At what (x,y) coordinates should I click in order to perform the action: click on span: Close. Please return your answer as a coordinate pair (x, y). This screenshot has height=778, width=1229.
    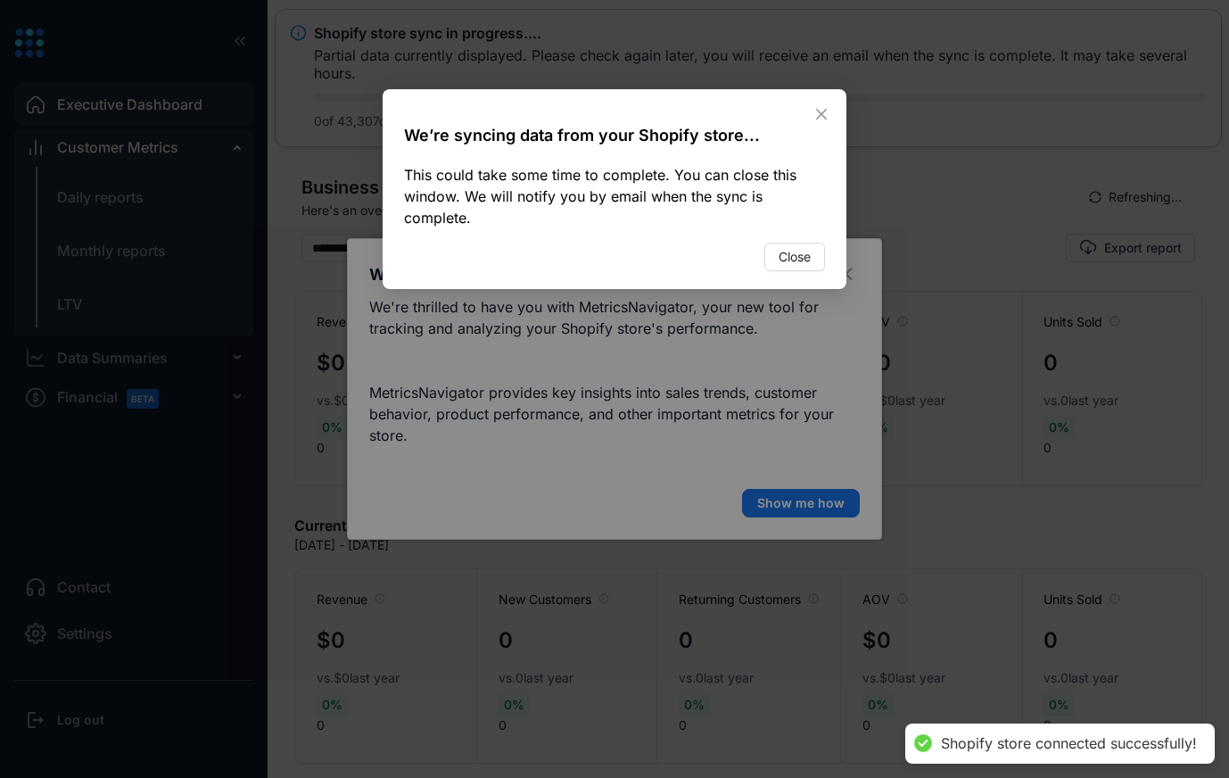
    Looking at the image, I should click on (795, 257).